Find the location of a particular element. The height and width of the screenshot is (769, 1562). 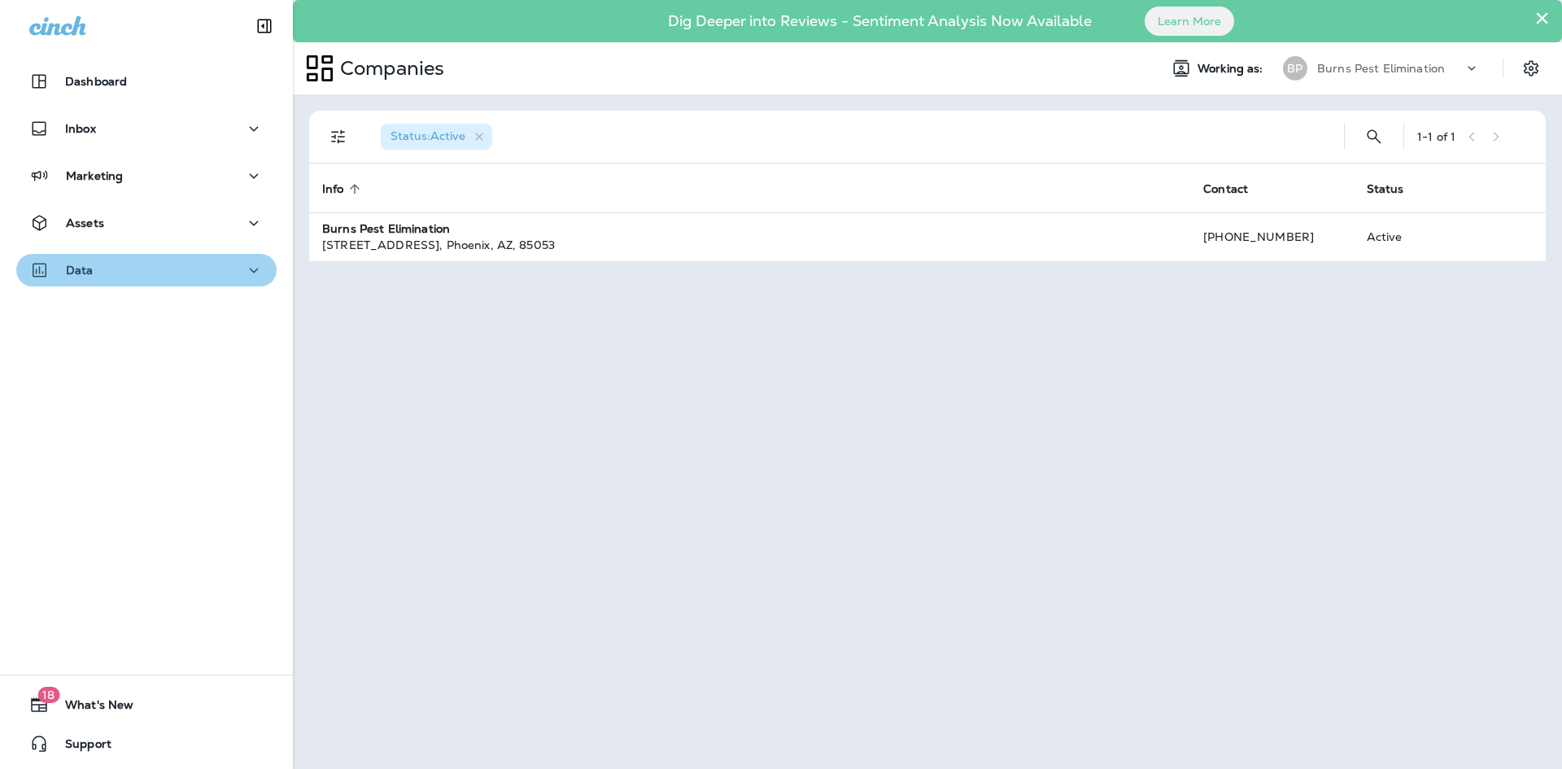

p: Inbox is located at coordinates (81, 129).